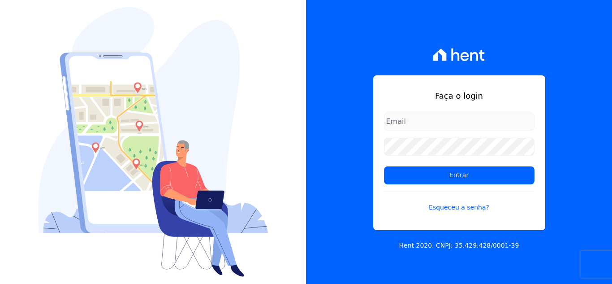  I want to click on input: Entrar, so click(459, 175).